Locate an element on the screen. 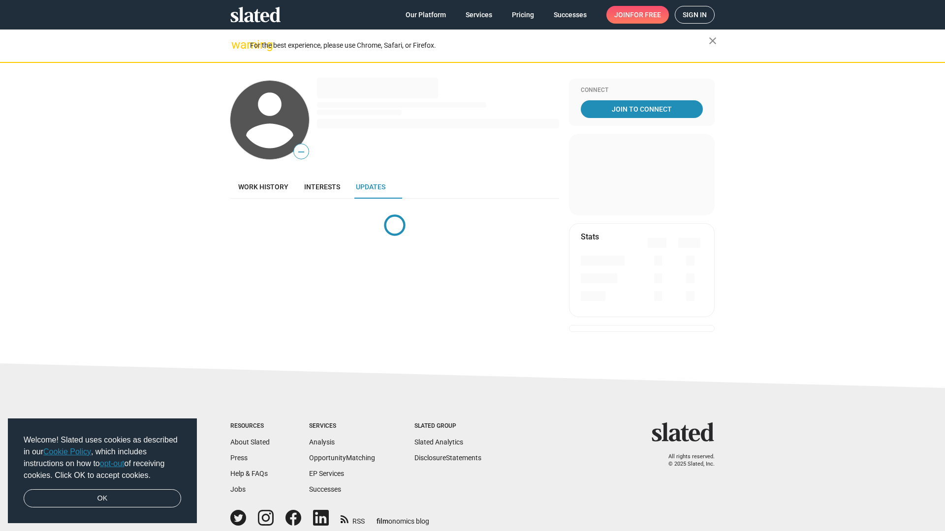  span: Join is located at coordinates (637, 15).